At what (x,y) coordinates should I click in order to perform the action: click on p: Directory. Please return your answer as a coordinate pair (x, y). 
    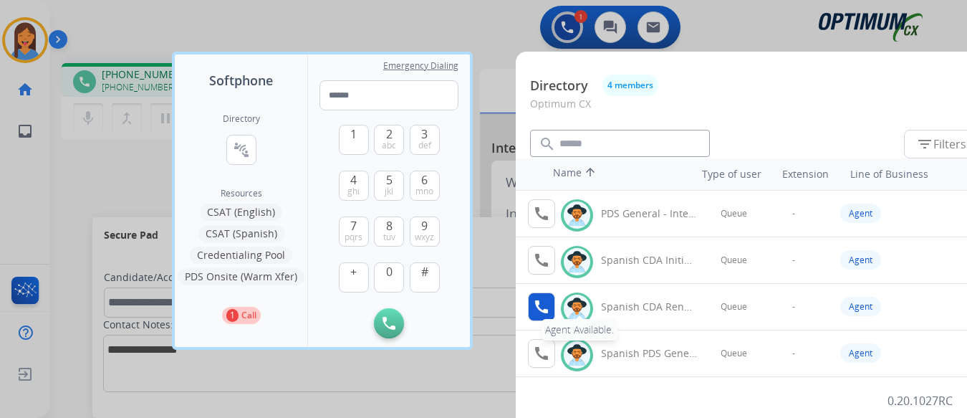
    Looking at the image, I should click on (559, 85).